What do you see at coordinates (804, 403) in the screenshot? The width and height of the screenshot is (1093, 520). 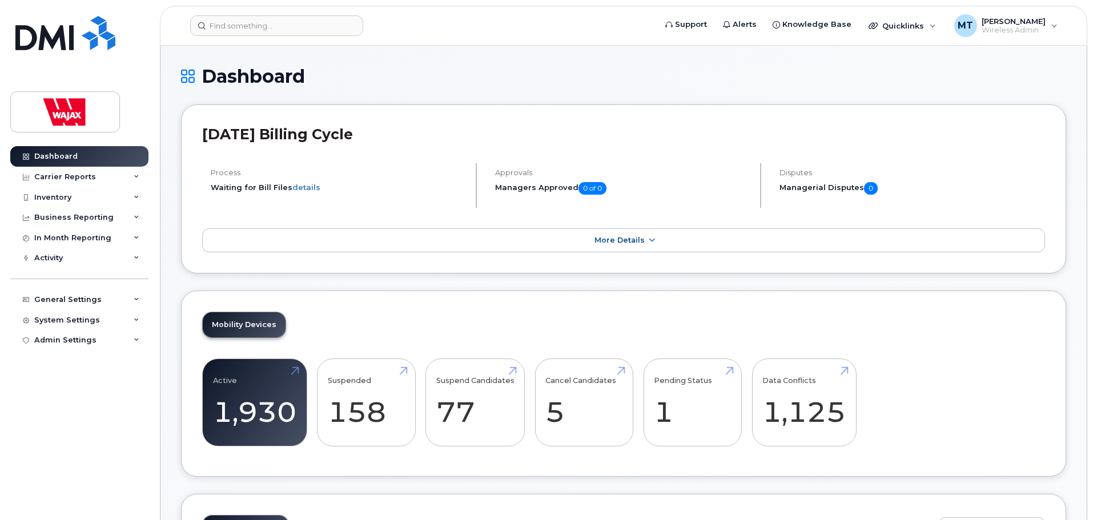 I see `a: Data Conflicts 1,125` at bounding box center [804, 403].